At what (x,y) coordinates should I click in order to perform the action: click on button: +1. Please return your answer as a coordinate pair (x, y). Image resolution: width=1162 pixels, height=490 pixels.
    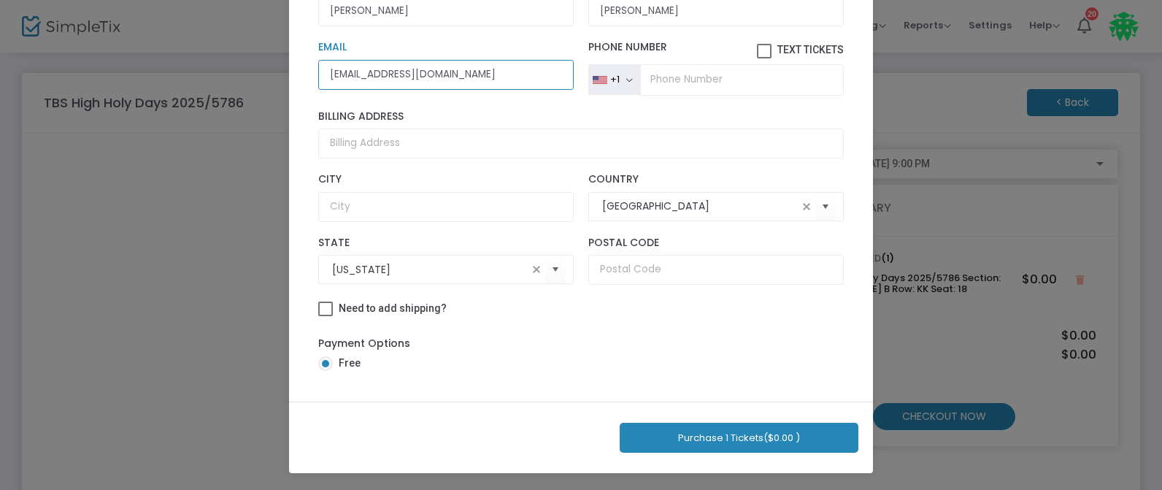
    Looking at the image, I should click on (614, 80).